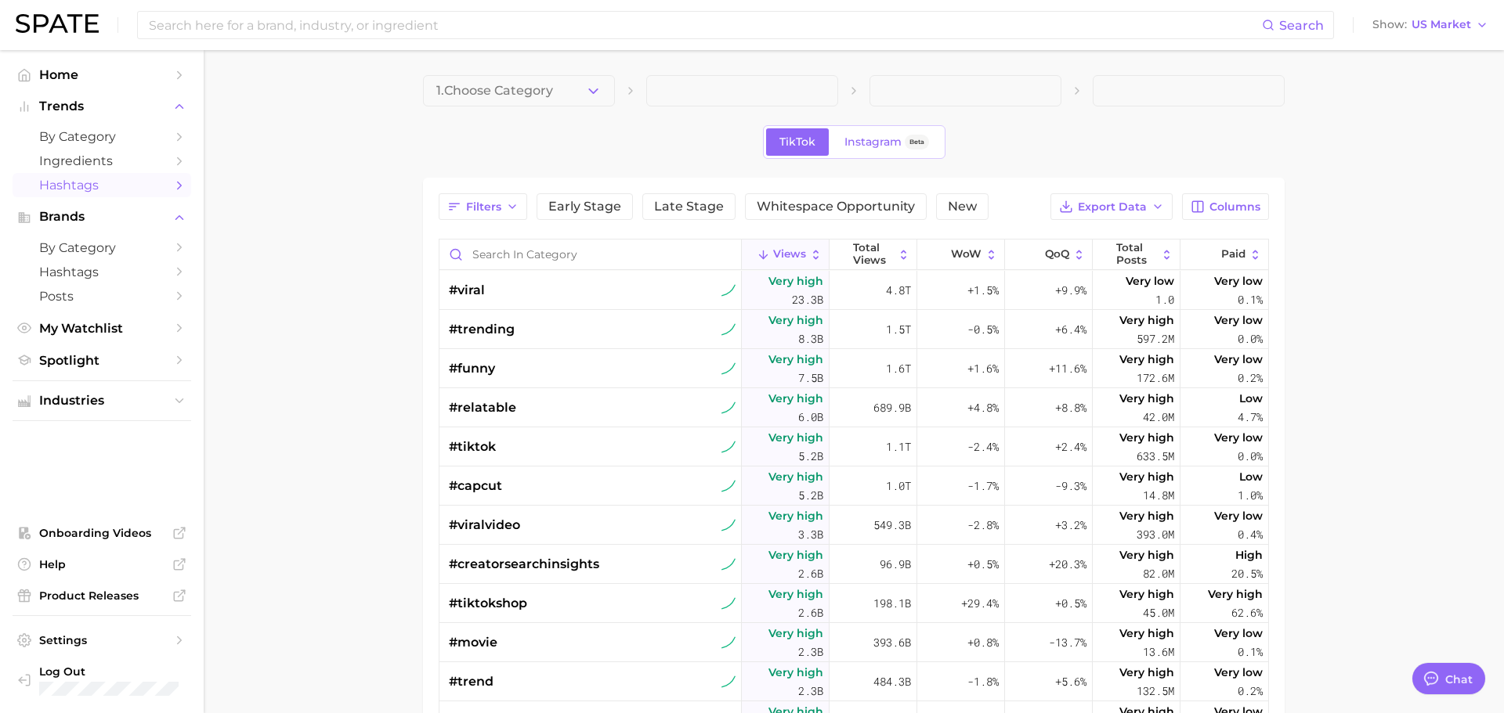 This screenshot has height=713, width=1504. Describe the element at coordinates (854, 526) in the screenshot. I see `button: #viralvideotiktok sustained riserVery high3.3b549.3b-2.8%+3.2%Very high393.0mVery low0.4%` at that location.